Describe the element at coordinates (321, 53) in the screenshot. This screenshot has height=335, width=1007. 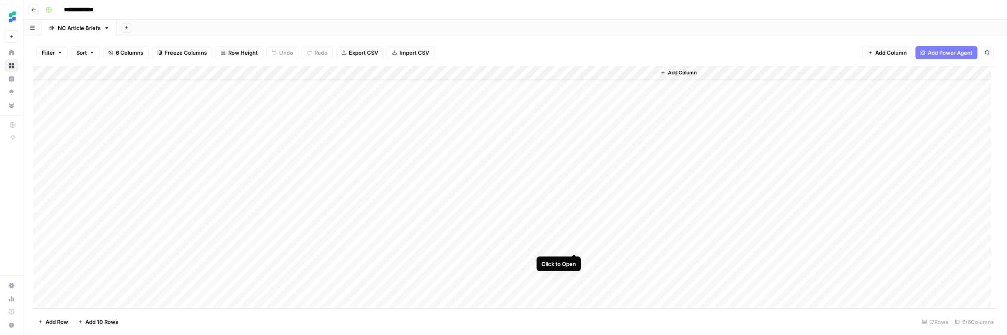
I see `span: Redo` at that location.